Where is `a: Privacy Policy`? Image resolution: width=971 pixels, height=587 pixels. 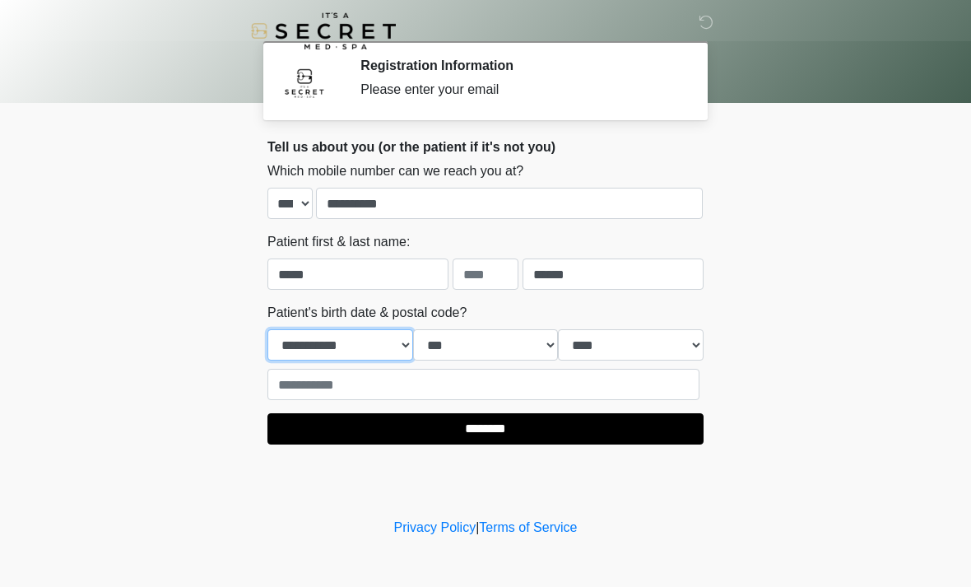 a: Privacy Policy is located at coordinates (435, 527).